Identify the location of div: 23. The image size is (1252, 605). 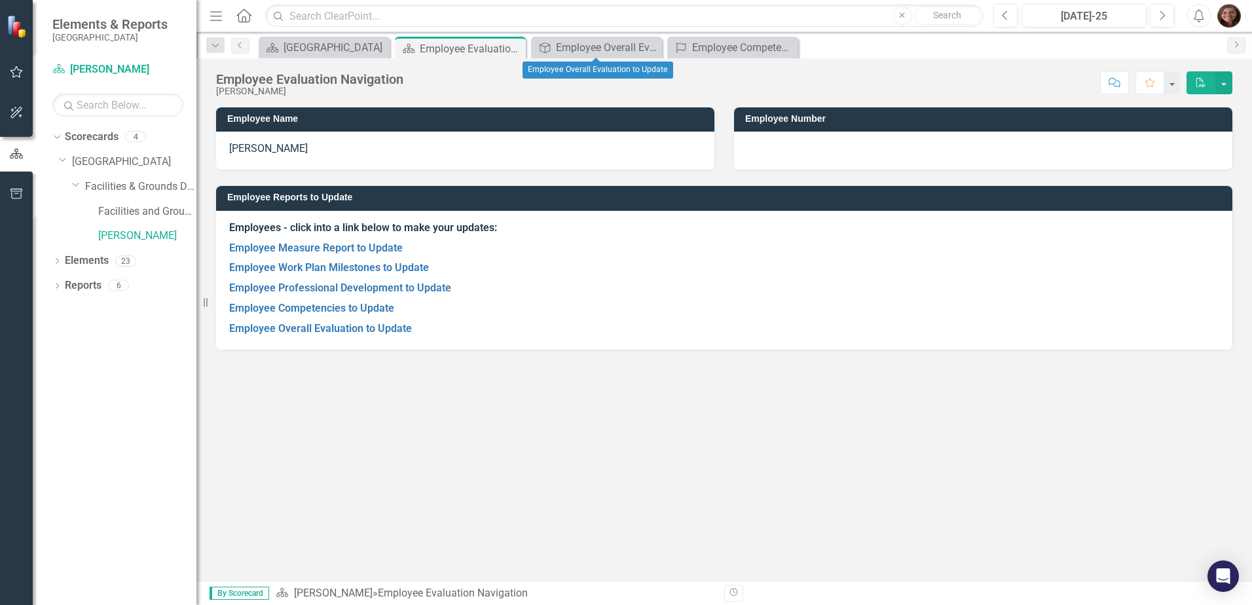
(126, 261).